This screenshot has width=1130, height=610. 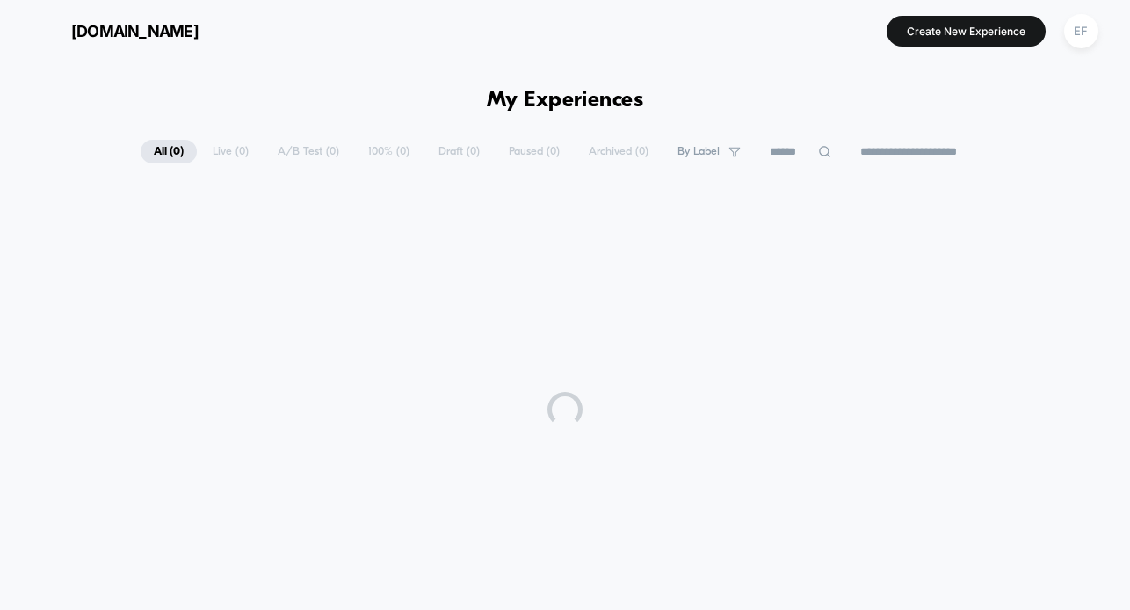 What do you see at coordinates (1080, 31) in the screenshot?
I see `button: EF` at bounding box center [1080, 31].